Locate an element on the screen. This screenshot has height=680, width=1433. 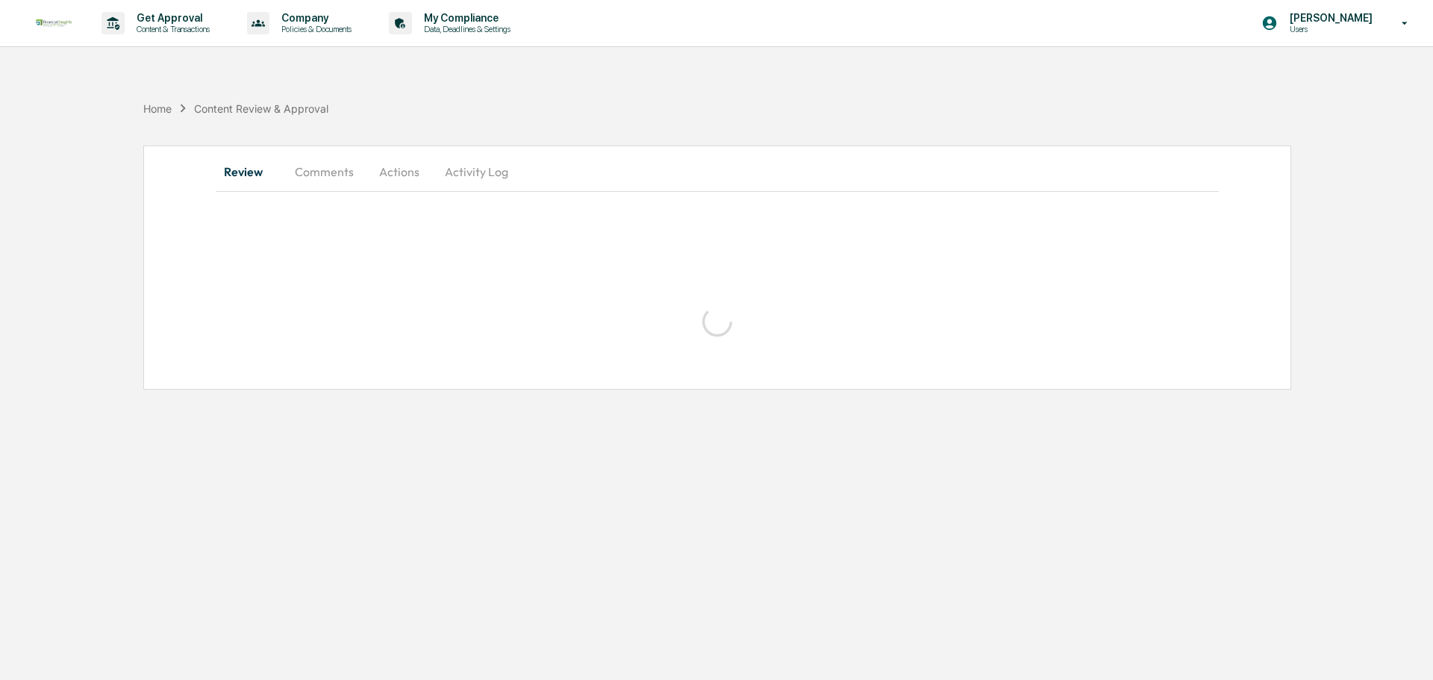
img: logo is located at coordinates (54, 23).